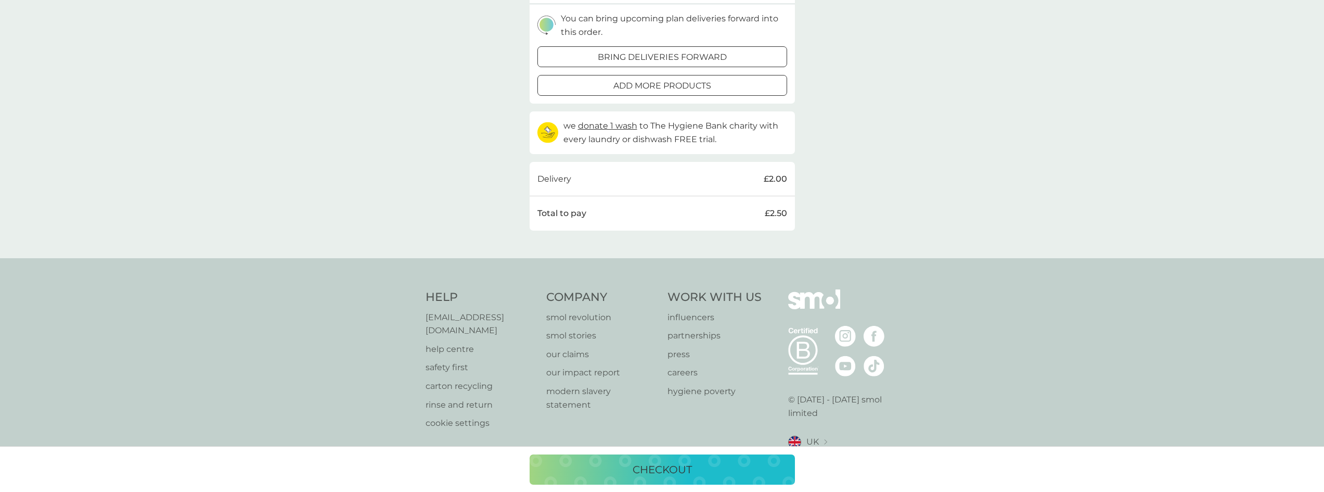 The height and width of the screenshot is (492, 1324). I want to click on p: hygiene poverty, so click(714, 391).